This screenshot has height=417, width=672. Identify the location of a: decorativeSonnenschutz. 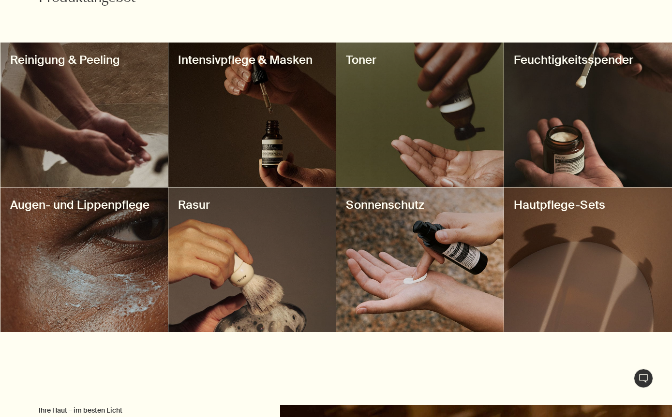
(420, 260).